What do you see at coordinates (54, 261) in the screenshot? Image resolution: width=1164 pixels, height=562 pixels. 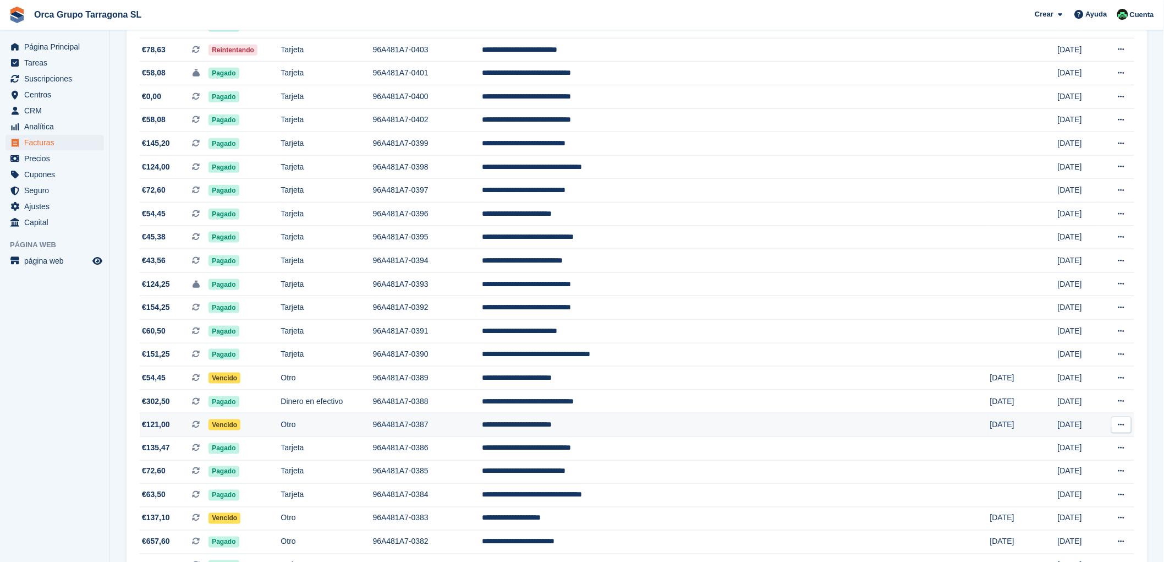 I see `a: menú` at bounding box center [54, 261].